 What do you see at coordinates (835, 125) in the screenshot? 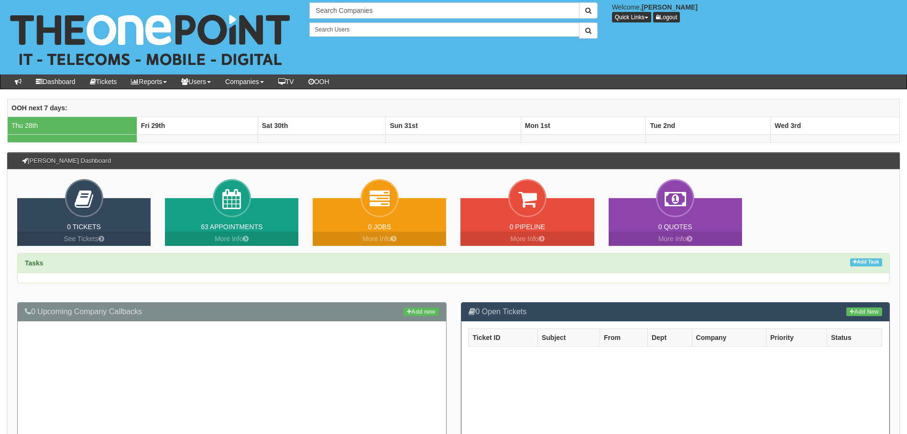
I see `th: Wed 3rd` at bounding box center [835, 125].